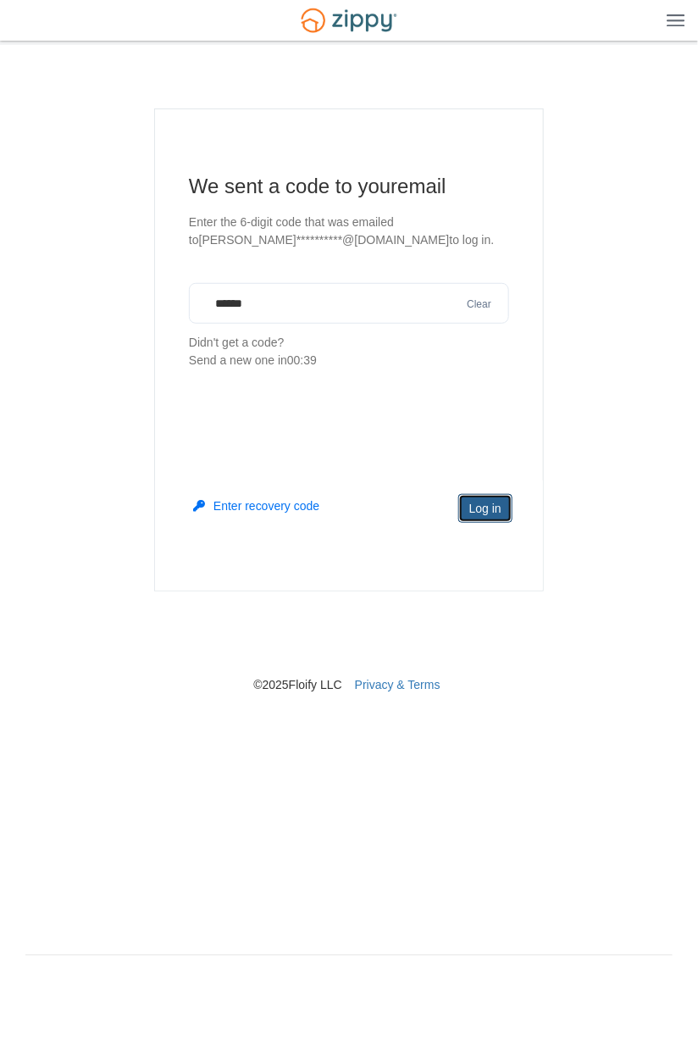 The width and height of the screenshot is (698, 1055). What do you see at coordinates (349, 642) in the screenshot?
I see `nav: © 2025 Floify LLC` at bounding box center [349, 642].